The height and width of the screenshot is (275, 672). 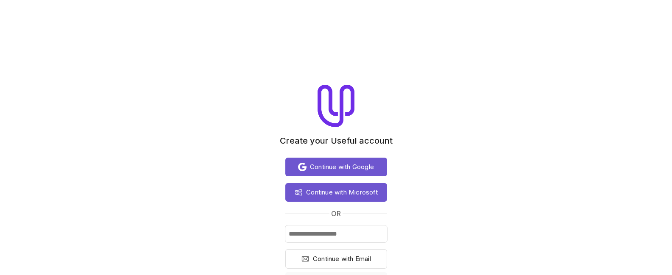 I want to click on span: or, so click(x=336, y=214).